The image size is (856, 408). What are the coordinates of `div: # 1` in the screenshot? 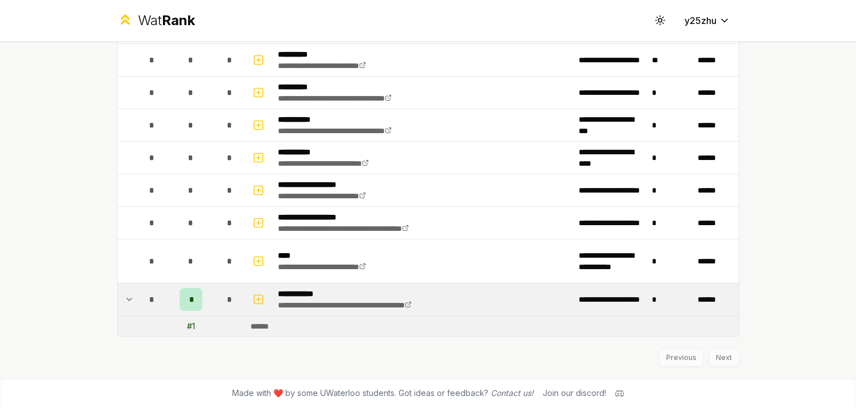 It's located at (191, 327).